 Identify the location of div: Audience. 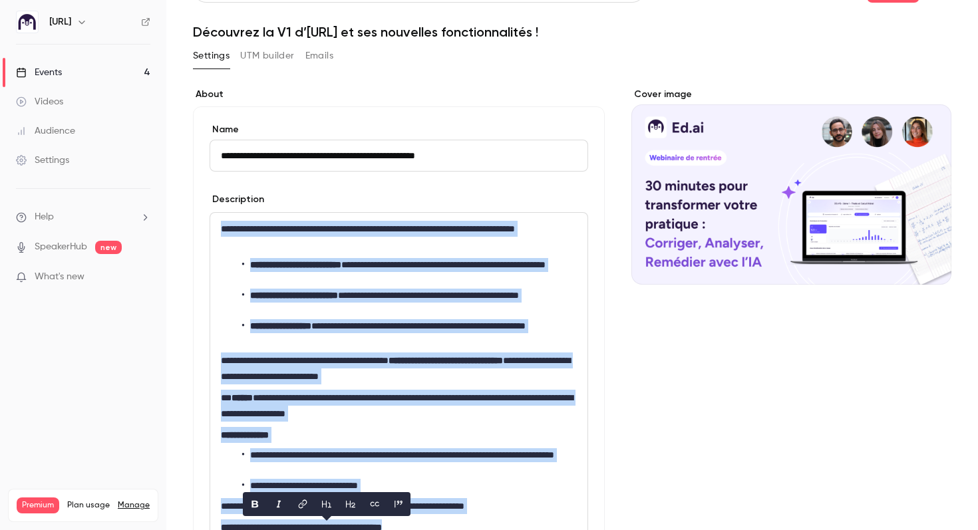
(45, 131).